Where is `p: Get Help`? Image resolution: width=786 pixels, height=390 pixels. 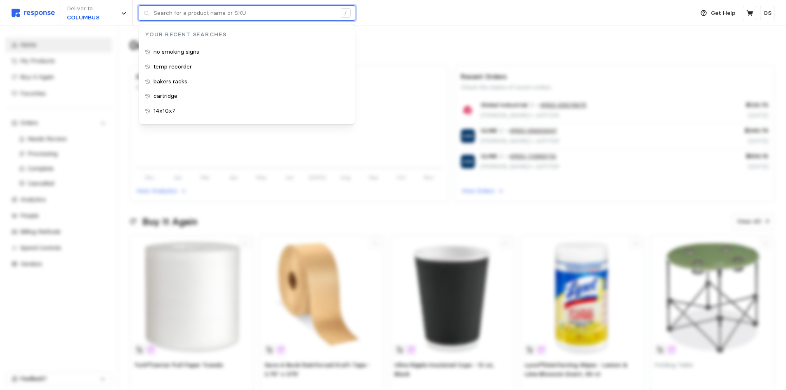
p: Get Help is located at coordinates (723, 13).